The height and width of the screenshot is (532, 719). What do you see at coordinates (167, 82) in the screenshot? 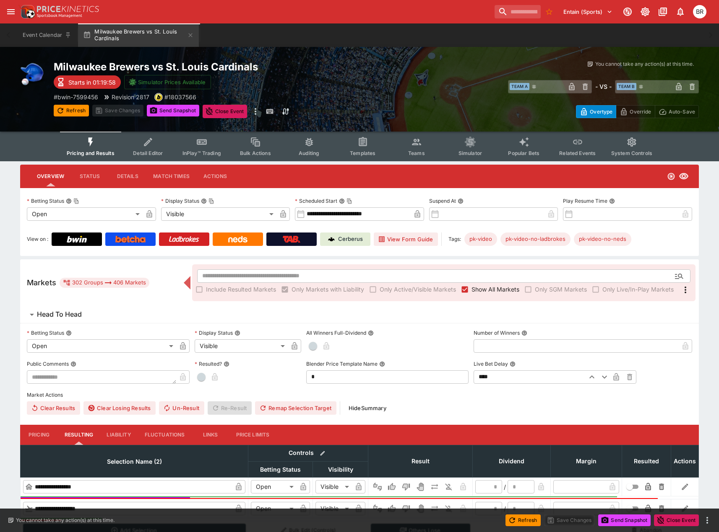
I see `button: Simulator Prices Available` at bounding box center [167, 82].